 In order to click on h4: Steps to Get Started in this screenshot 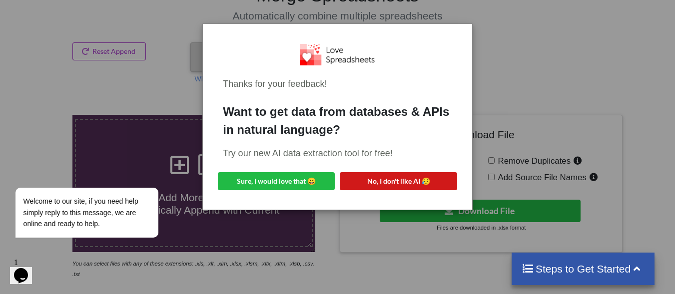, I will do `click(583, 269)`.